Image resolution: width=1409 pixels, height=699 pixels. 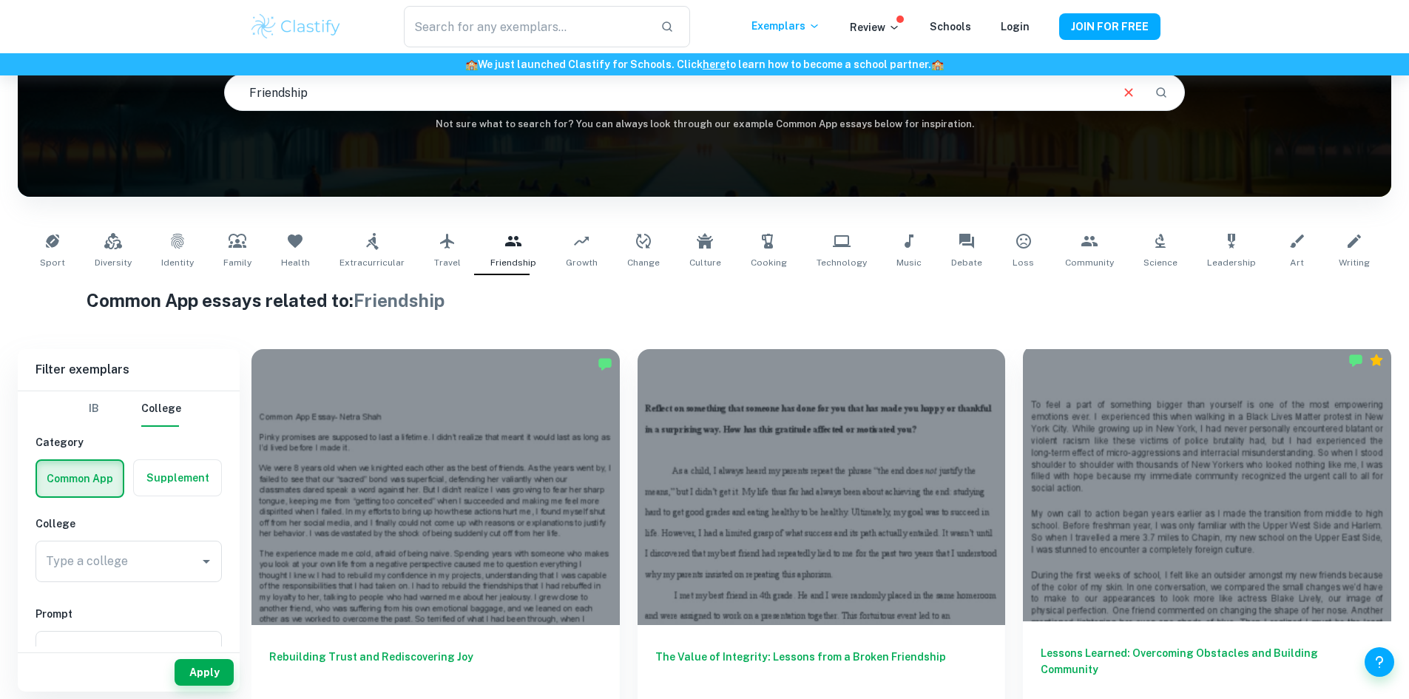 What do you see at coordinates (80, 479) in the screenshot?
I see `button: Common App` at bounding box center [80, 479].